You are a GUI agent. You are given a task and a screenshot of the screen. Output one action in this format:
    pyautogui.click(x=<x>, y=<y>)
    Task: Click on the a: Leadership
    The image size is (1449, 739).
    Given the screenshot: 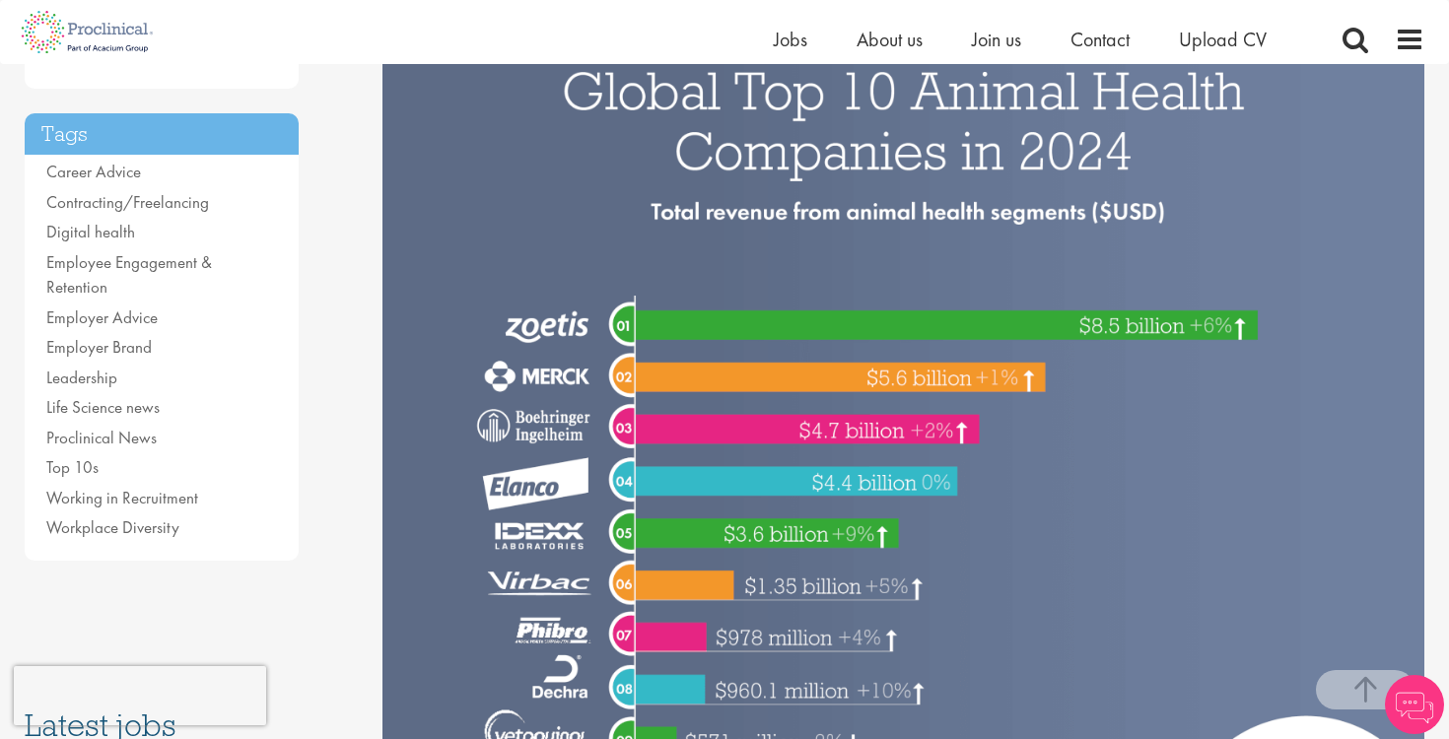 What is the action you would take?
    pyautogui.click(x=82, y=378)
    